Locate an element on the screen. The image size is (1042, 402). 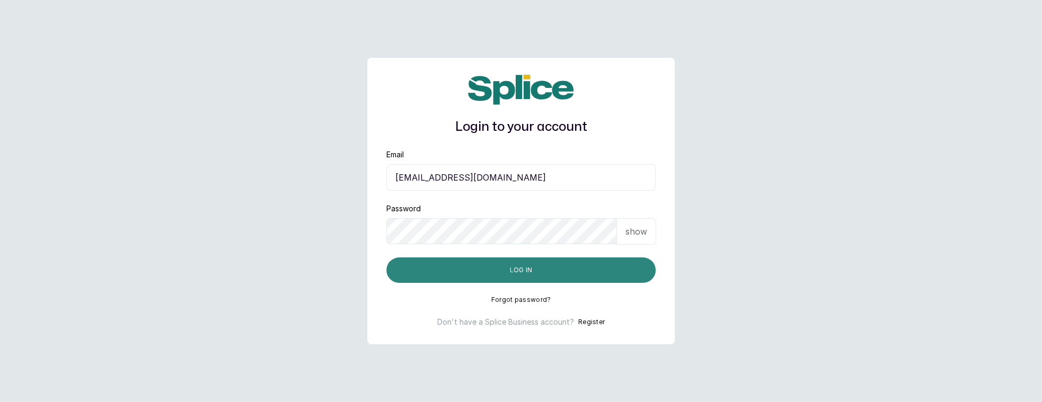
button: Register is located at coordinates (591, 322).